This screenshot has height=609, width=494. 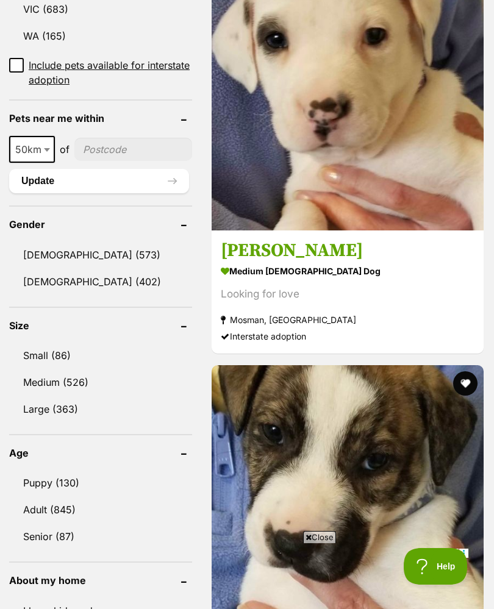 I want to click on span: 50km, so click(x=32, y=149).